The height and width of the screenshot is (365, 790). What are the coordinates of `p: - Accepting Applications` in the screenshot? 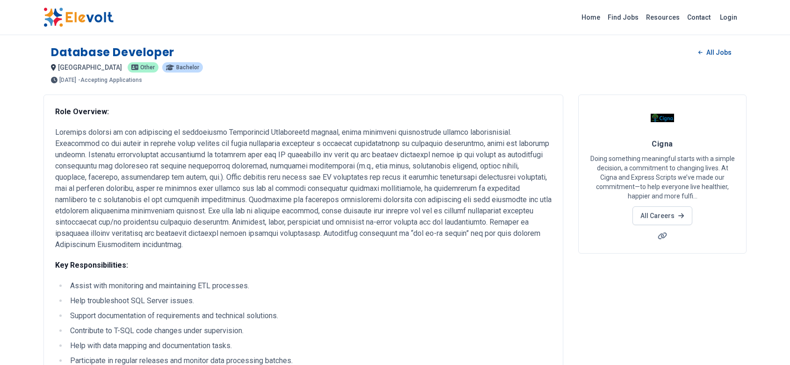 It's located at (110, 80).